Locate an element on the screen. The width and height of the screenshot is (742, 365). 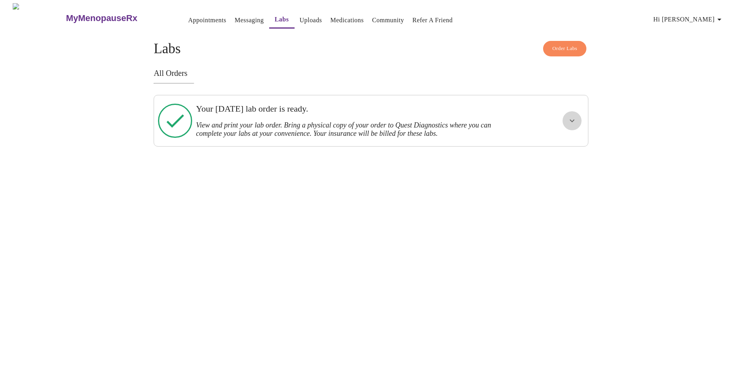
a: Messaging is located at coordinates (249, 20).